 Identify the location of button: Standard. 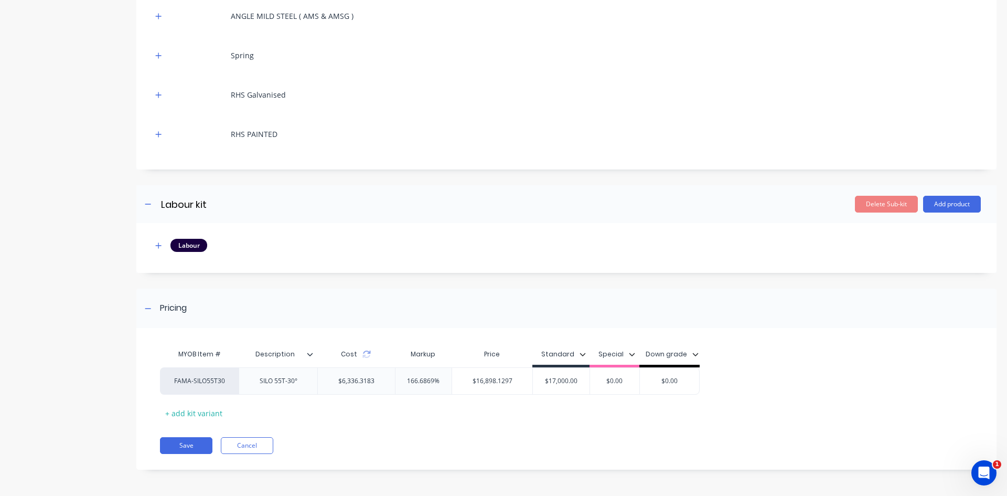
(563, 354).